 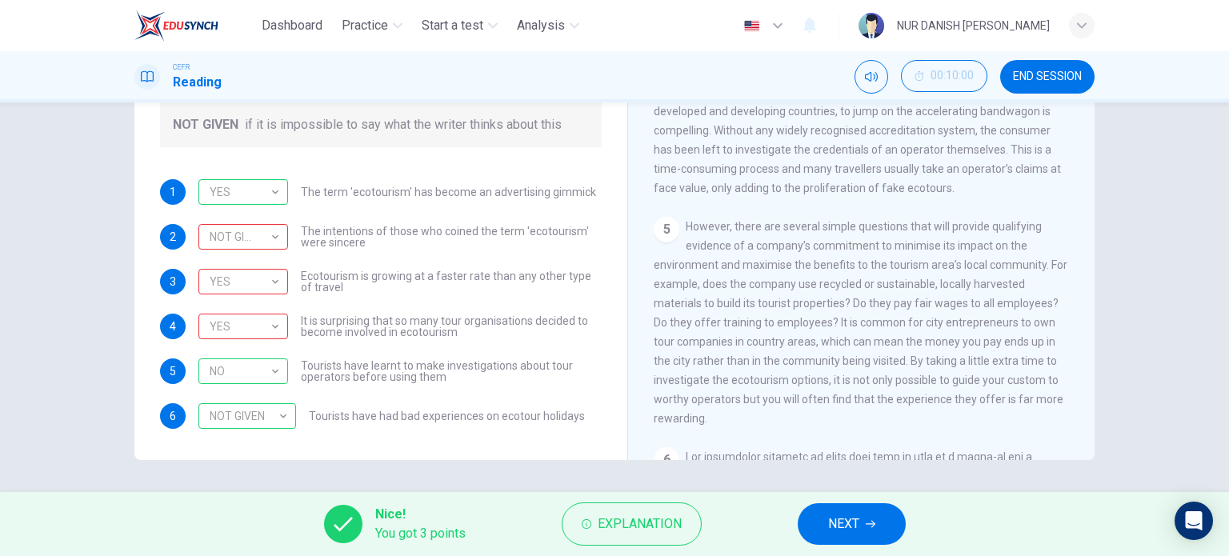 What do you see at coordinates (1194, 521) in the screenshot?
I see `div: Open Intercom Messenger` at bounding box center [1194, 521].